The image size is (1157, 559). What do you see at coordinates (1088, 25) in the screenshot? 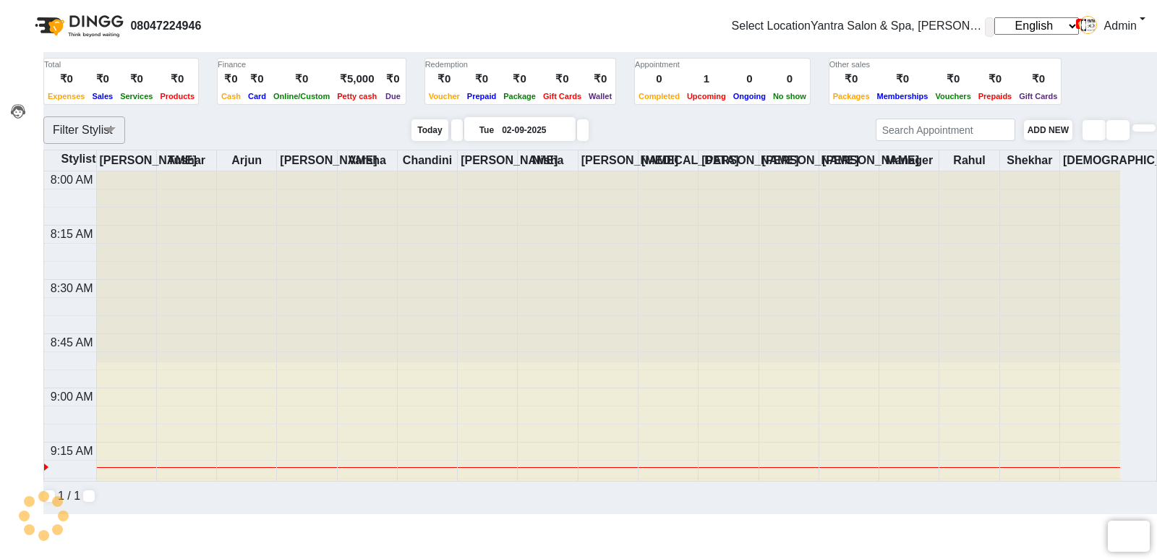
I see `img: Admin` at bounding box center [1088, 25].